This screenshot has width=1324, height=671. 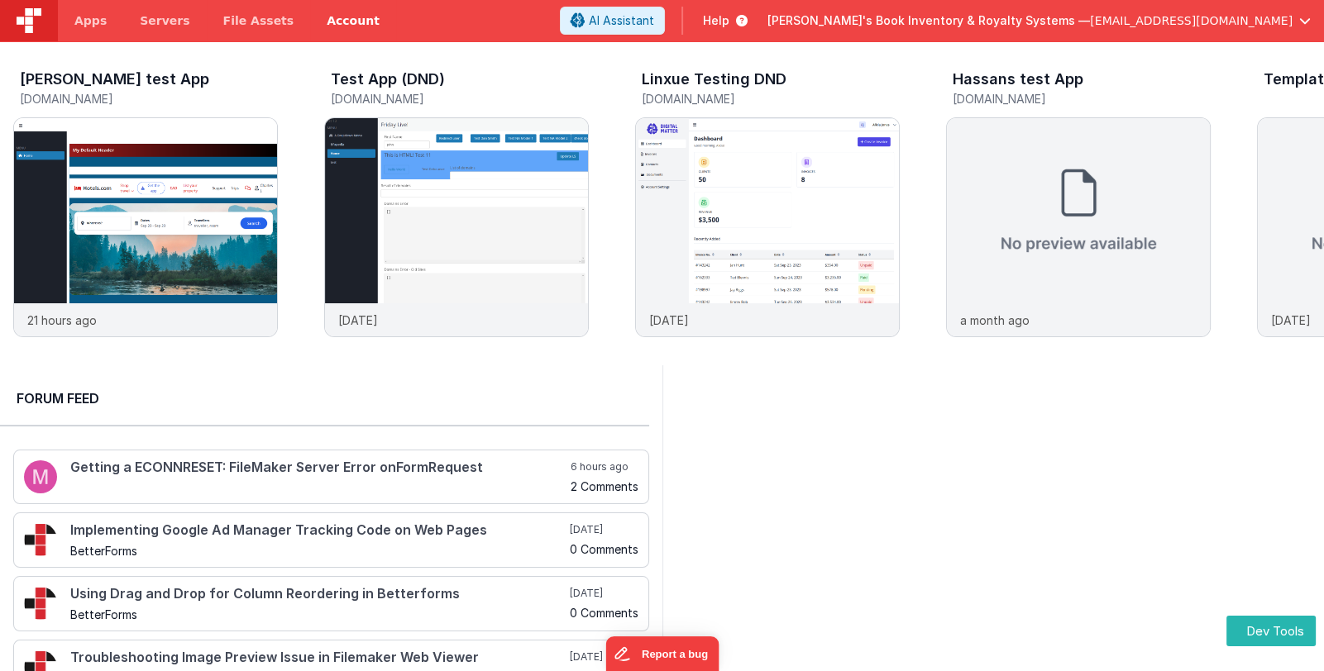 I want to click on h3: Hassans test App, so click(x=1018, y=79).